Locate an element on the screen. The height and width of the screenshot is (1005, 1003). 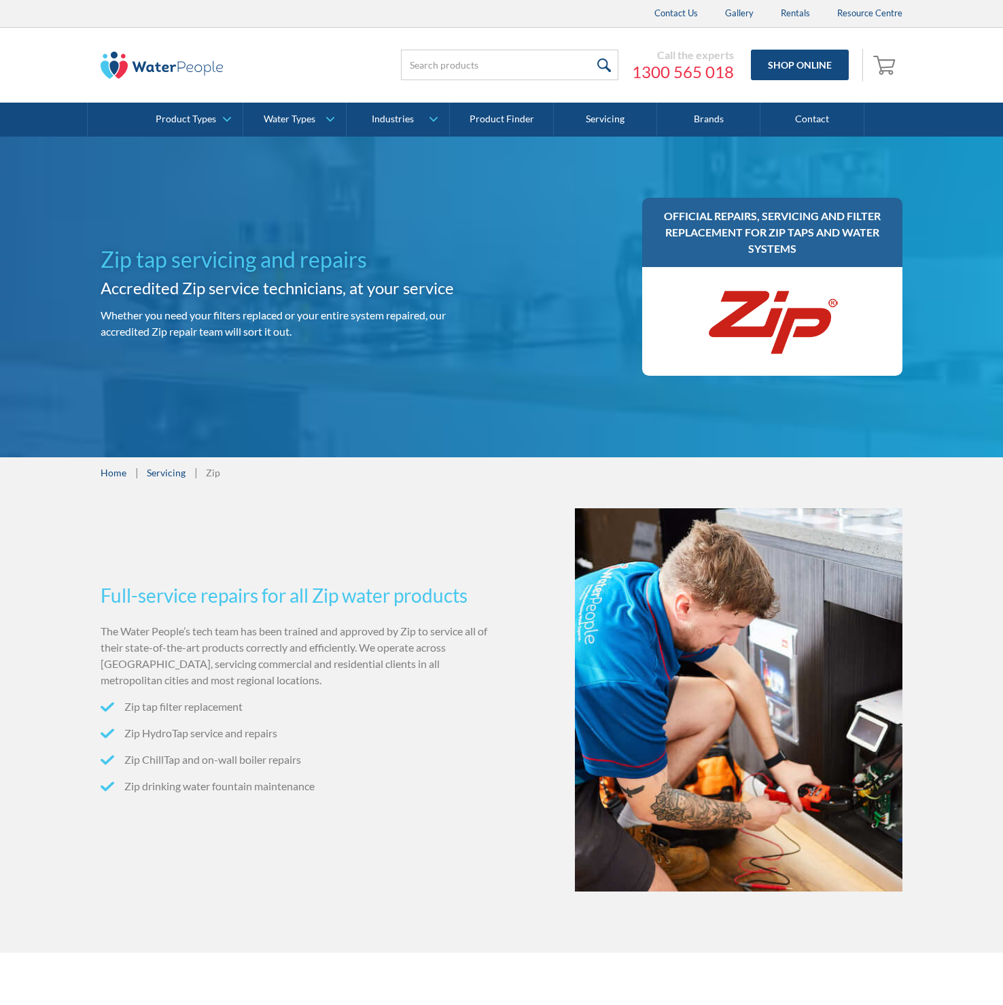
a: Water Types is located at coordinates (294, 120).